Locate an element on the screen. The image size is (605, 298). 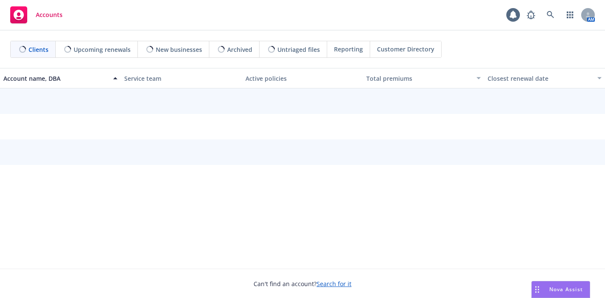
div: Closest renewal date is located at coordinates (540, 78).